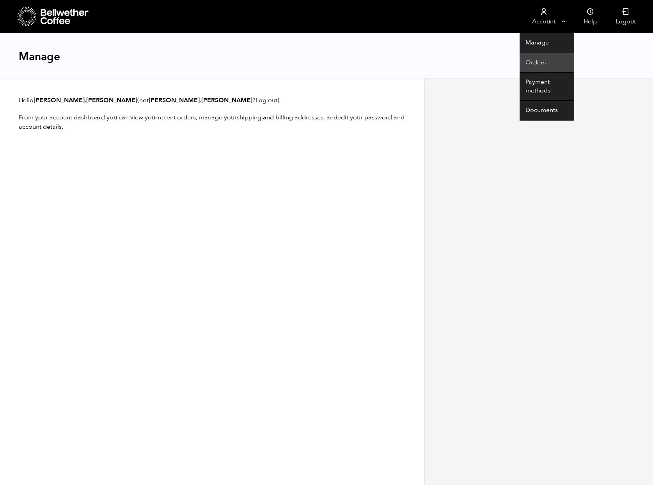 The width and height of the screenshot is (653, 485). Describe the element at coordinates (212, 122) in the screenshot. I see `p: From your account dashboard you can view your , manage your , and .` at that location.